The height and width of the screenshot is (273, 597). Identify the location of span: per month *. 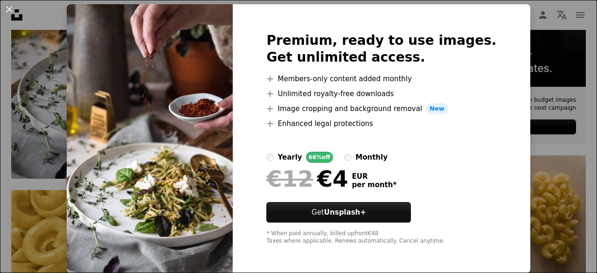
(374, 185).